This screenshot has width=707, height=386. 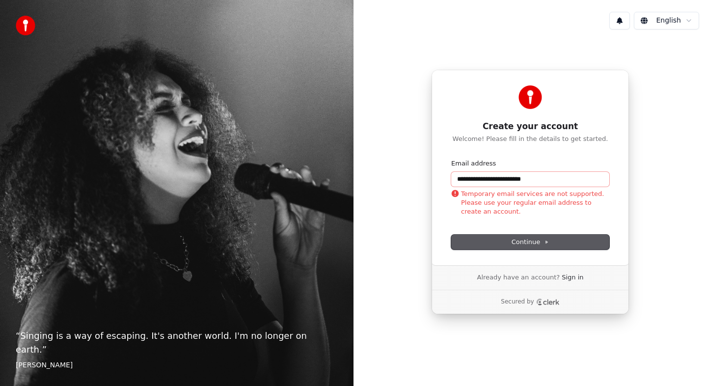 What do you see at coordinates (548, 302) in the screenshot?
I see `a: Clerk logo` at bounding box center [548, 302].